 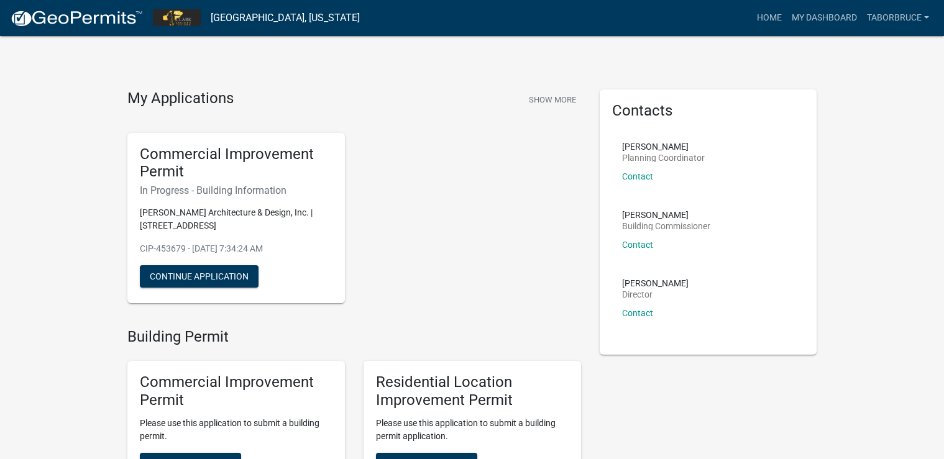 What do you see at coordinates (354, 337) in the screenshot?
I see `h4: Building Permit` at bounding box center [354, 337].